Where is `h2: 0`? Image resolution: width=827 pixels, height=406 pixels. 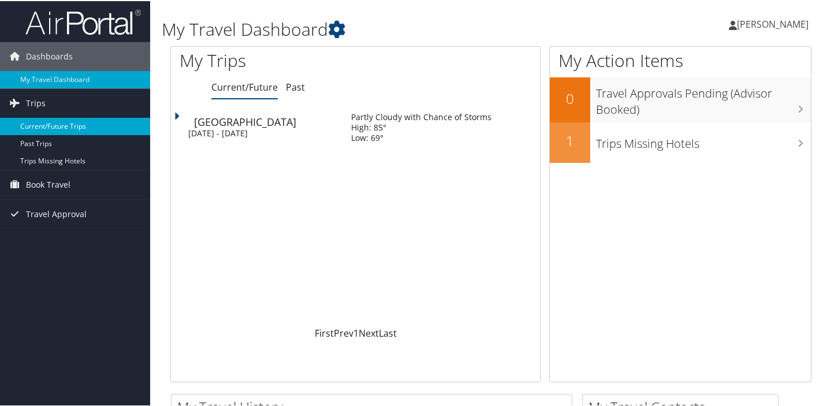 h2: 0 is located at coordinates (570, 98).